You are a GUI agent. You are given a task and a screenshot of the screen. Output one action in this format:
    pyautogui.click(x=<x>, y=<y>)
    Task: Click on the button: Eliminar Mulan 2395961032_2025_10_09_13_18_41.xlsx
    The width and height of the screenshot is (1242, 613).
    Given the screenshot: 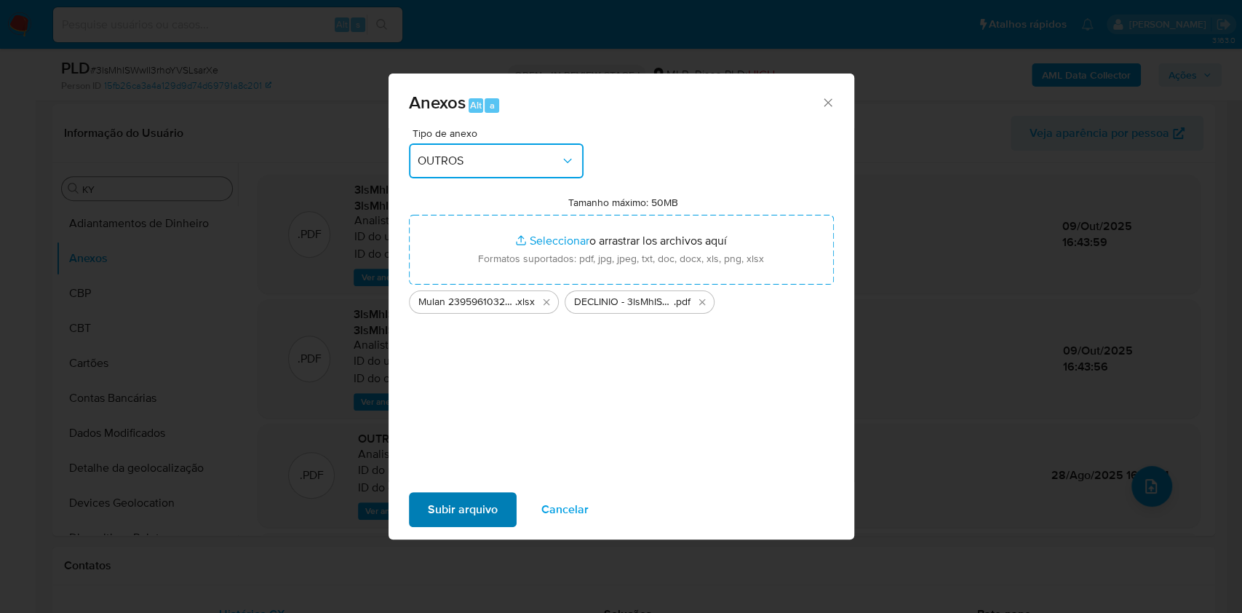 What is the action you would take?
    pyautogui.click(x=546, y=302)
    